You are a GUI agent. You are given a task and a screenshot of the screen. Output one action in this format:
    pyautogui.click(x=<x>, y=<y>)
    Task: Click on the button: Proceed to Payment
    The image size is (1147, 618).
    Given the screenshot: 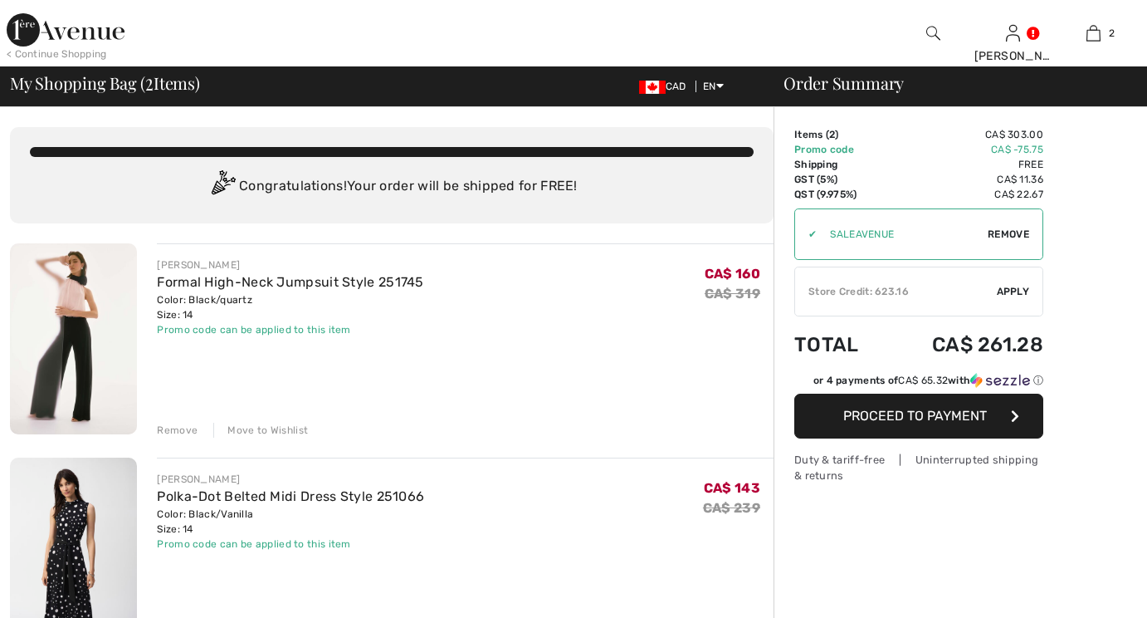 What is the action you would take?
    pyautogui.click(x=919, y=416)
    